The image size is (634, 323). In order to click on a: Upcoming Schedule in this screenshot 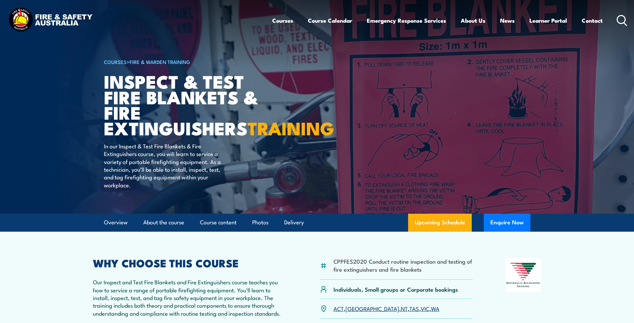, I will do `click(440, 223)`.